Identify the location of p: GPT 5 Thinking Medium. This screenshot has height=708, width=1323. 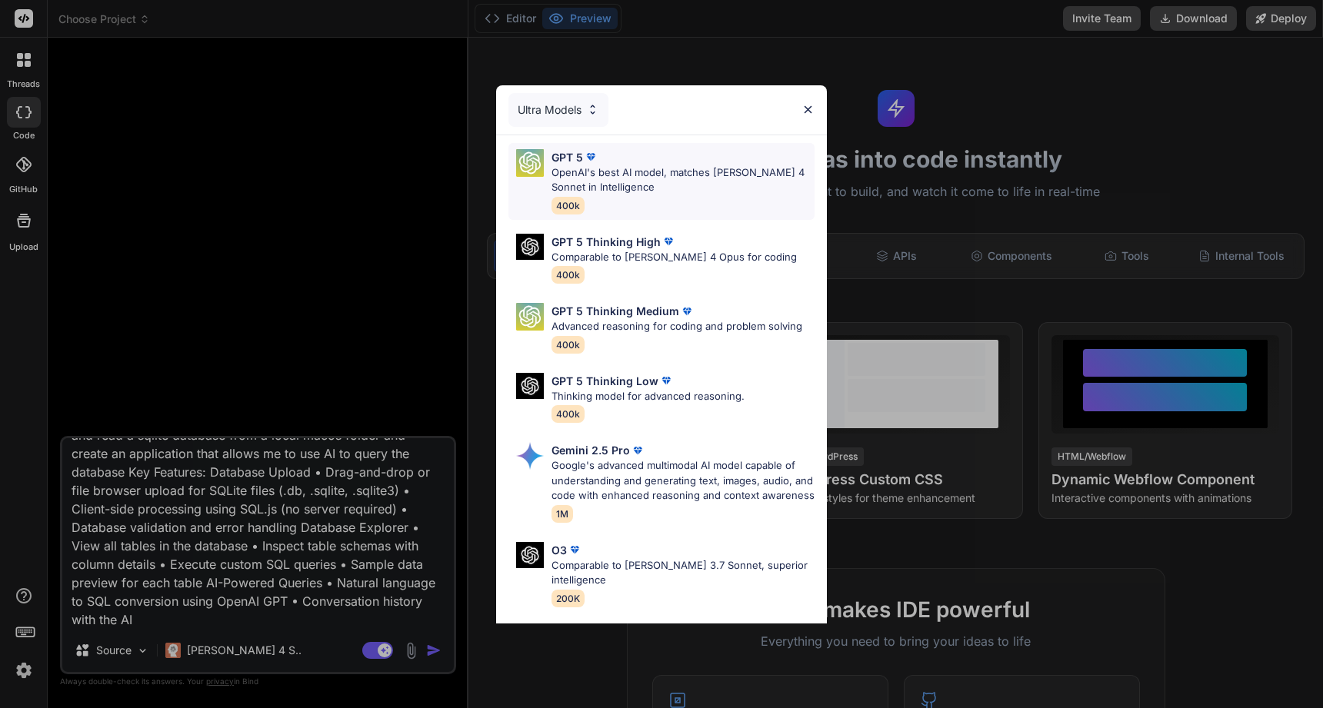
(615, 311).